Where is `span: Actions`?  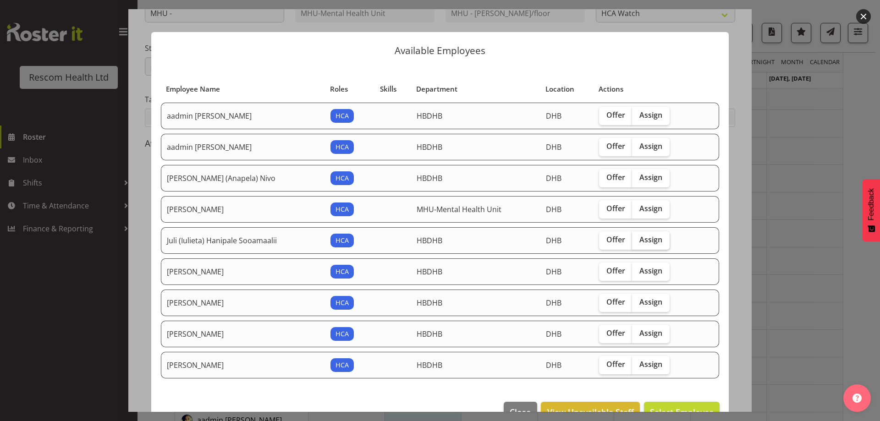
span: Actions is located at coordinates (611, 89).